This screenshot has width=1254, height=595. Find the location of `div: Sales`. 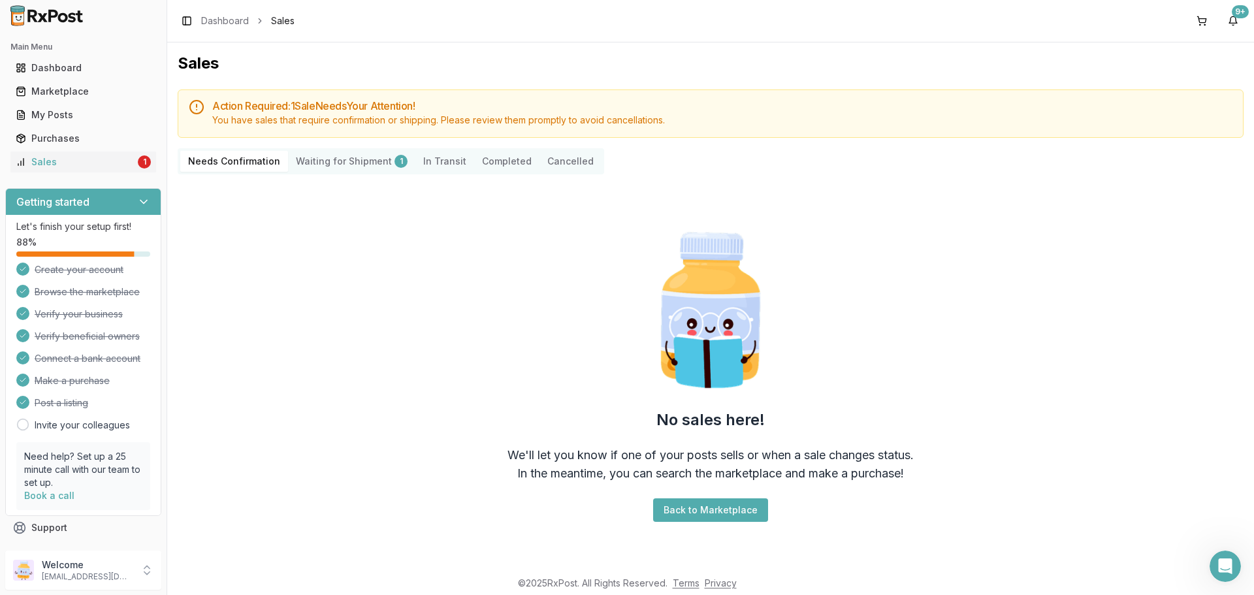

div: Sales is located at coordinates (75, 162).